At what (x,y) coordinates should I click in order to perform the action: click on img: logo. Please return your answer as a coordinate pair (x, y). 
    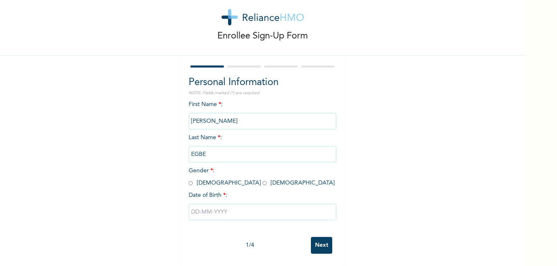
    Looking at the image, I should click on (262, 17).